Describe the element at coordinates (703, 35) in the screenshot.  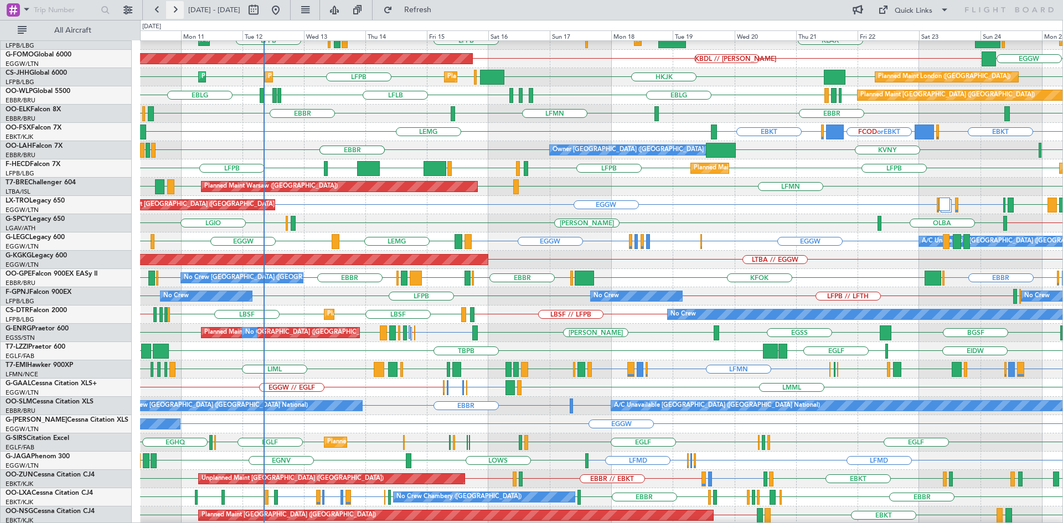
I see `div: Tue 19` at that location.